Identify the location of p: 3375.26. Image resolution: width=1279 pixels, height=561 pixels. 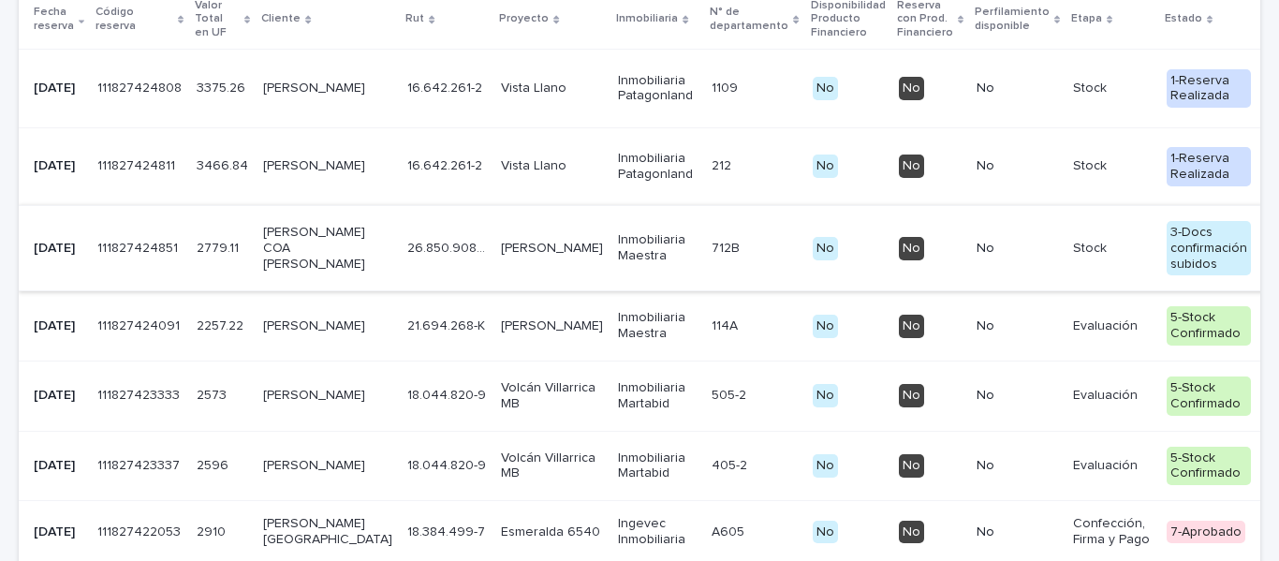
(223, 86).